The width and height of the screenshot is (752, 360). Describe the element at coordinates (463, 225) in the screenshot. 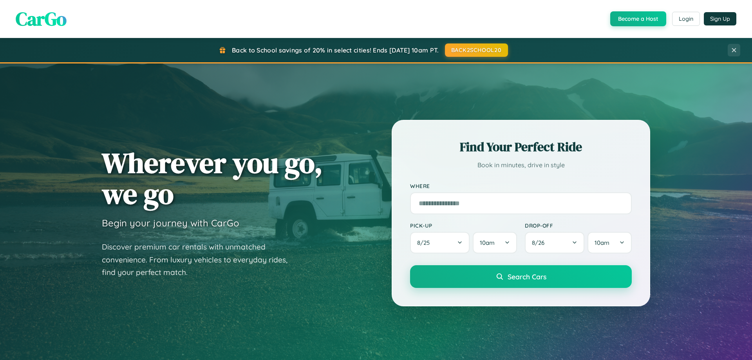

I see `label: Pick-up` at that location.